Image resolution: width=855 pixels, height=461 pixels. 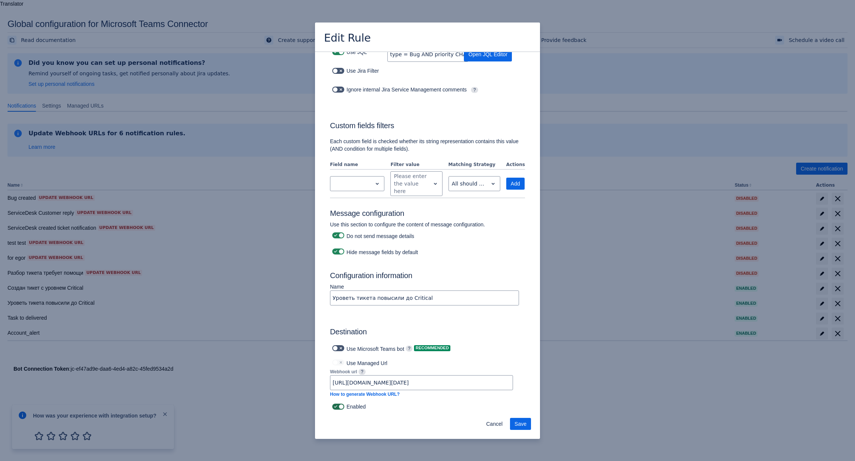 What do you see at coordinates (488, 54) in the screenshot?
I see `button: Open JQL Editor` at bounding box center [488, 54].